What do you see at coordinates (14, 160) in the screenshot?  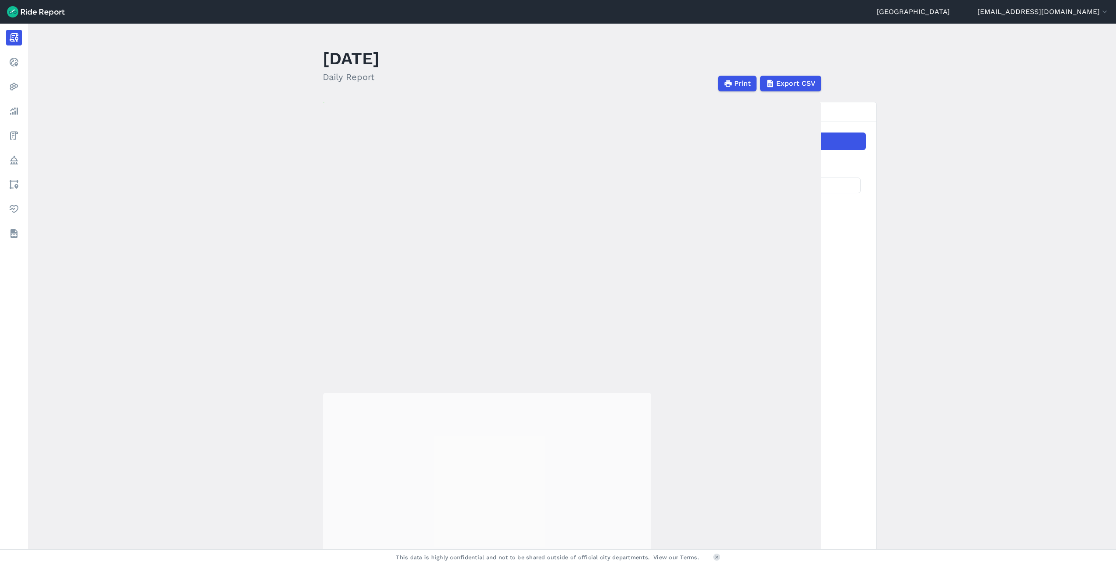 I see `a: Policy` at bounding box center [14, 160].